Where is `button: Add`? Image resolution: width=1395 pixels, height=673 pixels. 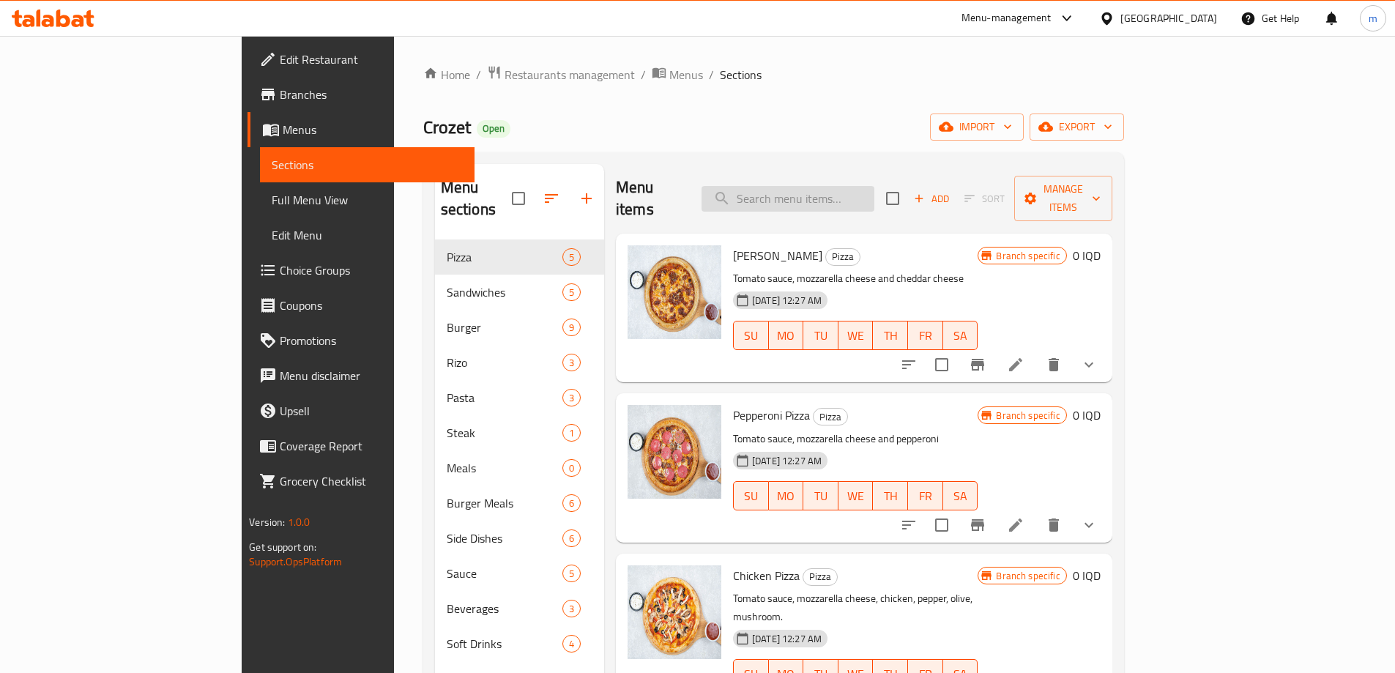 button: Add is located at coordinates (931, 198).